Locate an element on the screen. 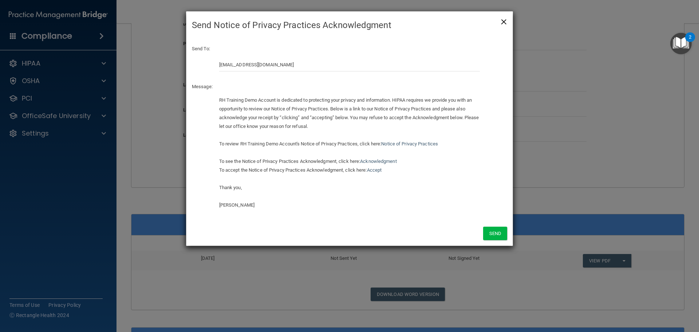  div: RH Training Demo Account is dedicated to protecting your privacy and information. HIPAA requires ... is located at coordinates (349, 153).